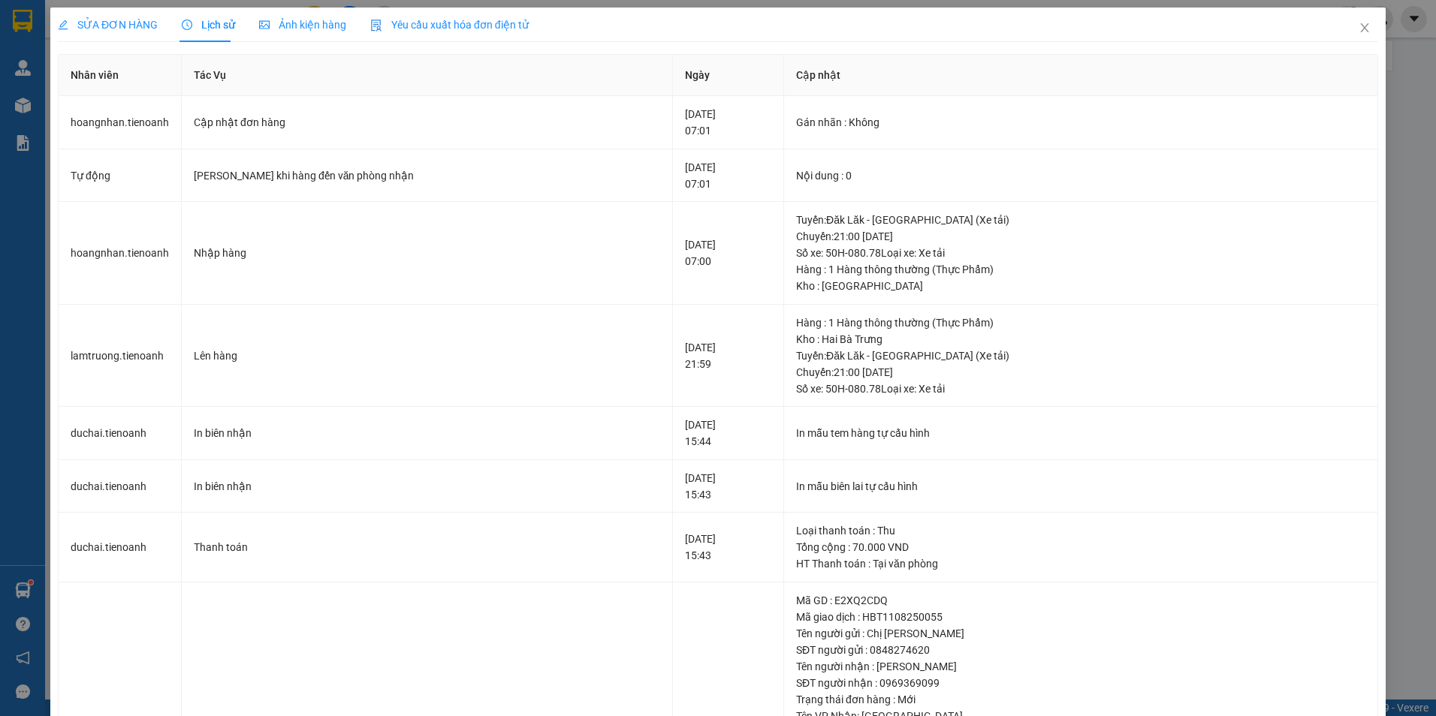  Describe the element at coordinates (1081, 700) in the screenshot. I see `div: Trạng thái đơn hàng : Mới` at that location.